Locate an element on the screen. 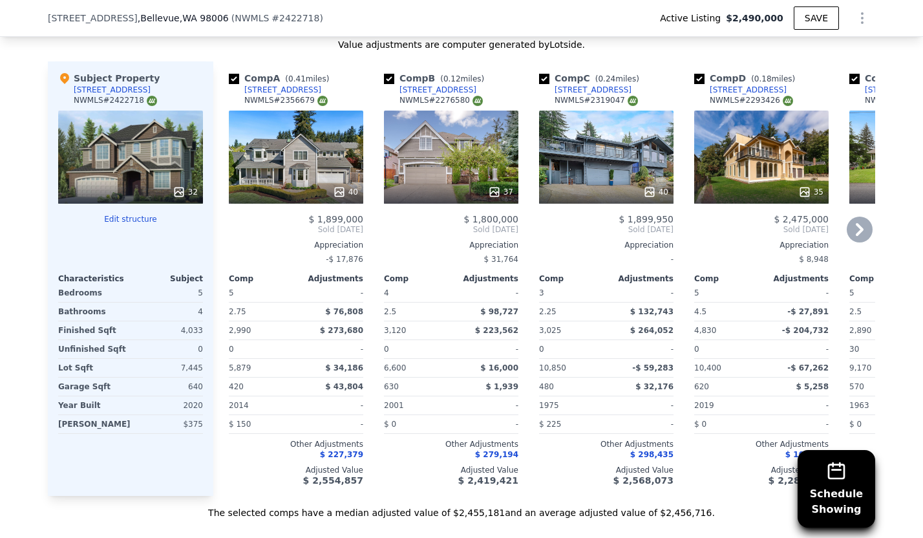  span: $ 5,258 is located at coordinates (813, 387).